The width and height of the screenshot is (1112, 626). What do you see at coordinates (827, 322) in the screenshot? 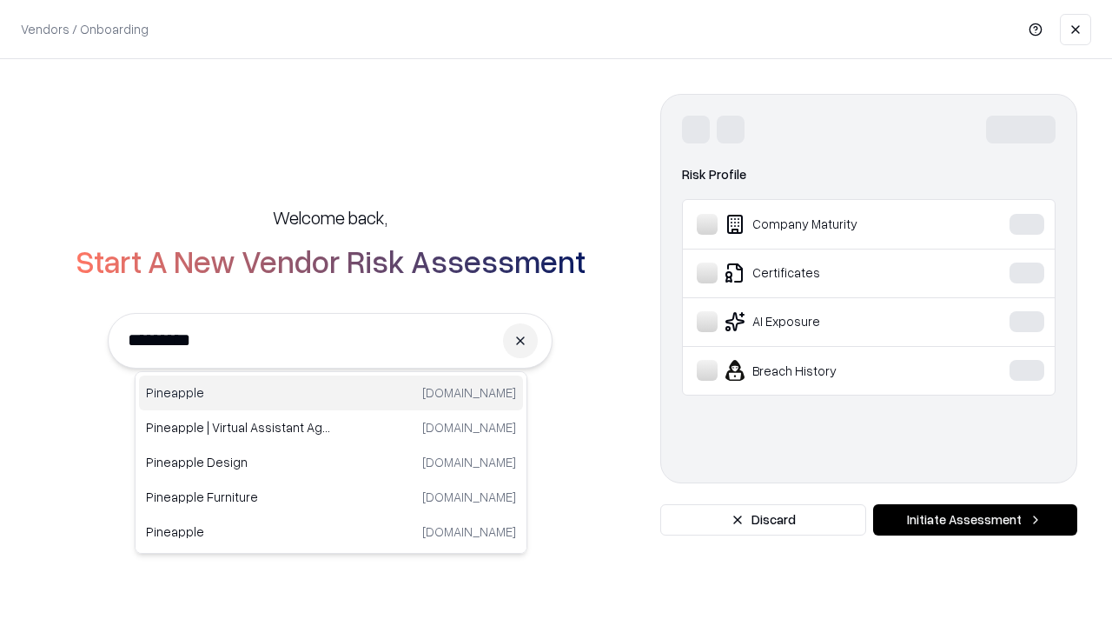
I see `div: AI Exposure` at bounding box center [827, 322].